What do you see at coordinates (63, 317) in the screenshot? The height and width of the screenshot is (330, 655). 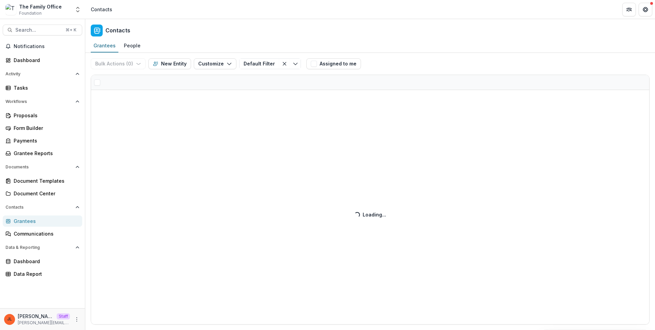 I see `p: Staff` at bounding box center [63, 317].